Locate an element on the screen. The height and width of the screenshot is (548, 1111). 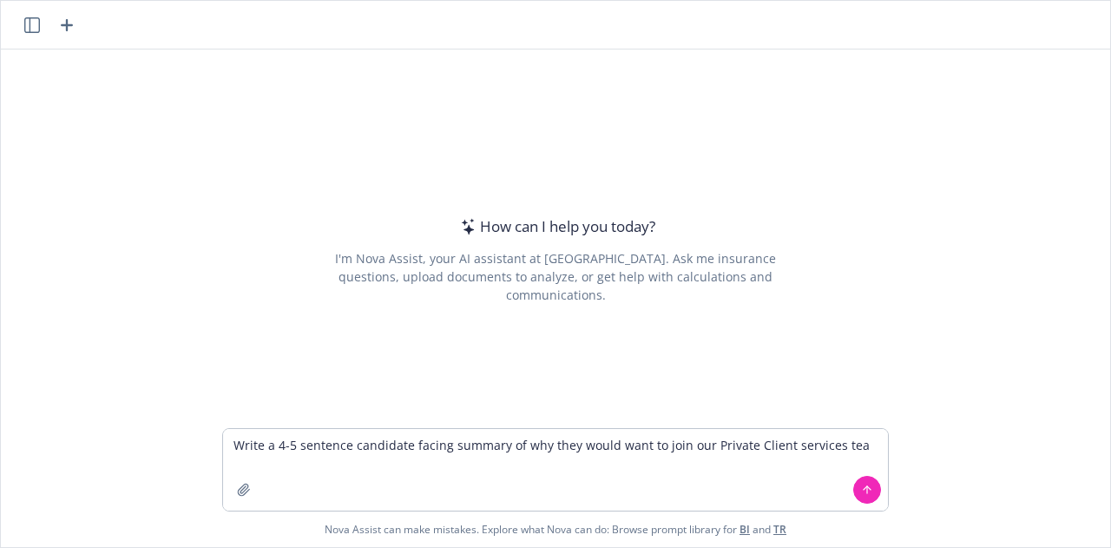
a: TR is located at coordinates (779, 529).